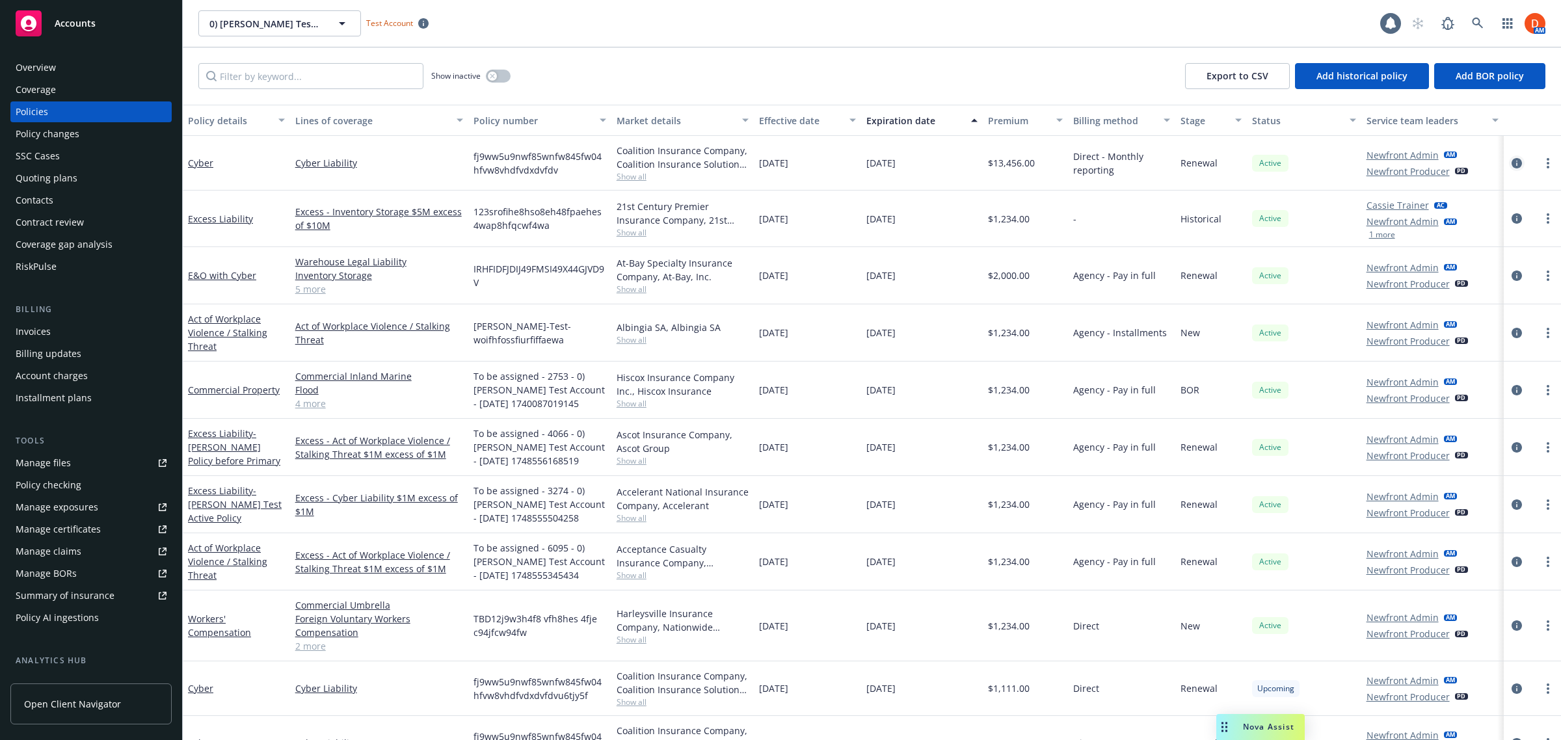 The width and height of the screenshot is (1561, 740). I want to click on span: $1,111.00, so click(1009, 688).